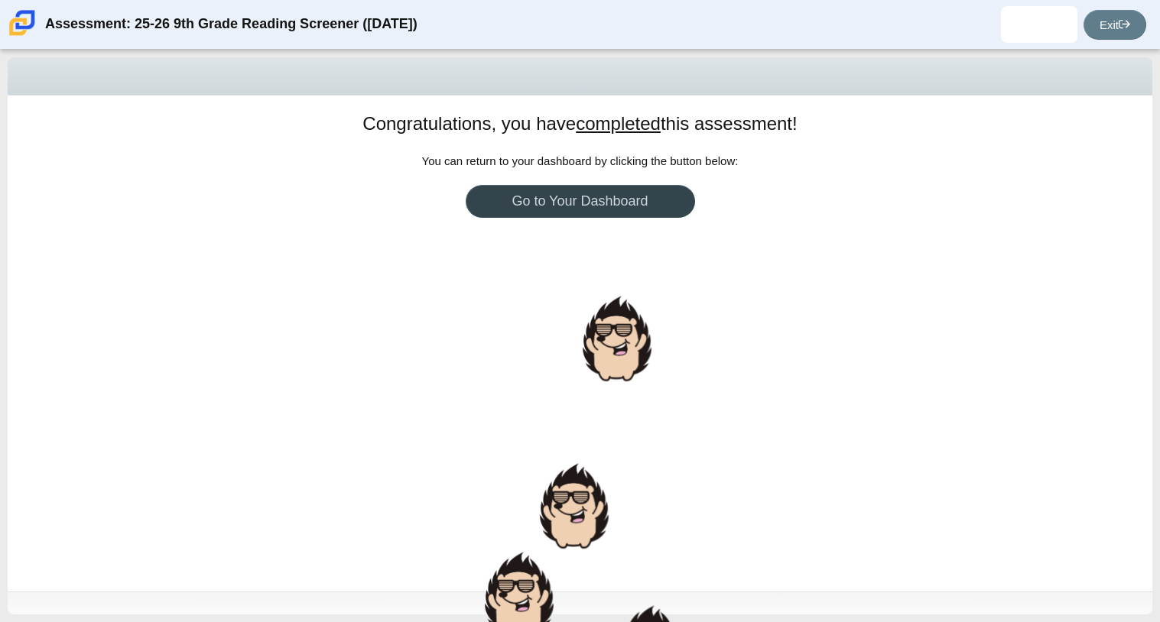 The image size is (1160, 622). Describe the element at coordinates (22, 23) in the screenshot. I see `img: Carmen School of Science & Technology` at that location.